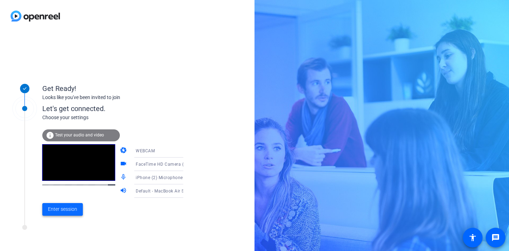 The width and height of the screenshot is (509, 251). What do you see at coordinates (120, 109) in the screenshot?
I see `div: Let's get connected.` at bounding box center [120, 109].